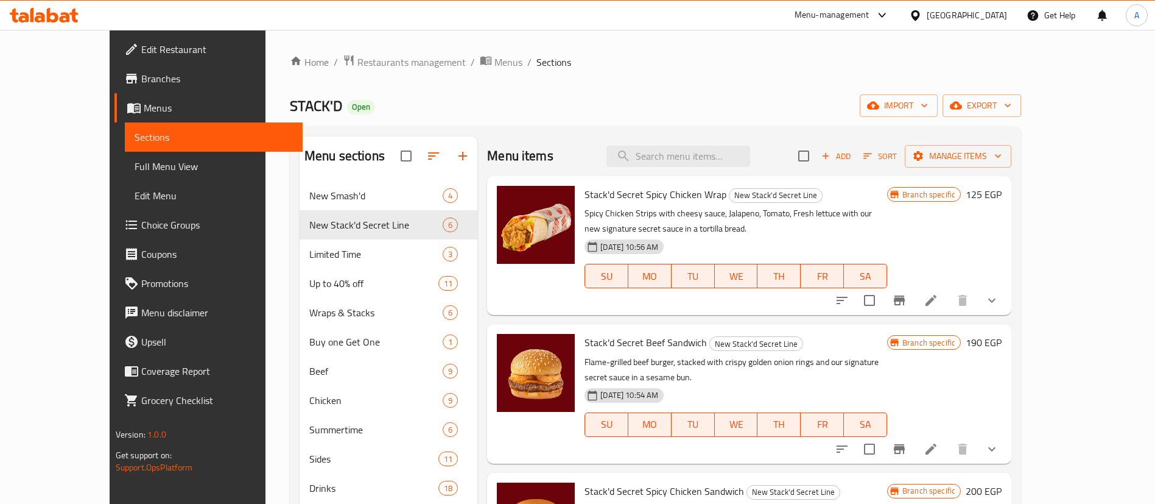 The height and width of the screenshot is (504, 1155). Describe the element at coordinates (217, 79) in the screenshot. I see `span: Branches` at that location.